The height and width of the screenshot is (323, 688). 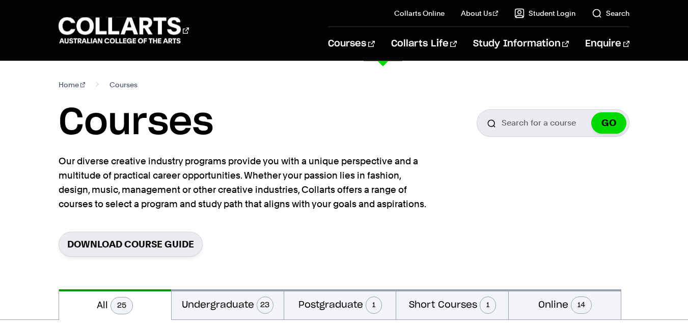 I want to click on button: GO, so click(x=609, y=123).